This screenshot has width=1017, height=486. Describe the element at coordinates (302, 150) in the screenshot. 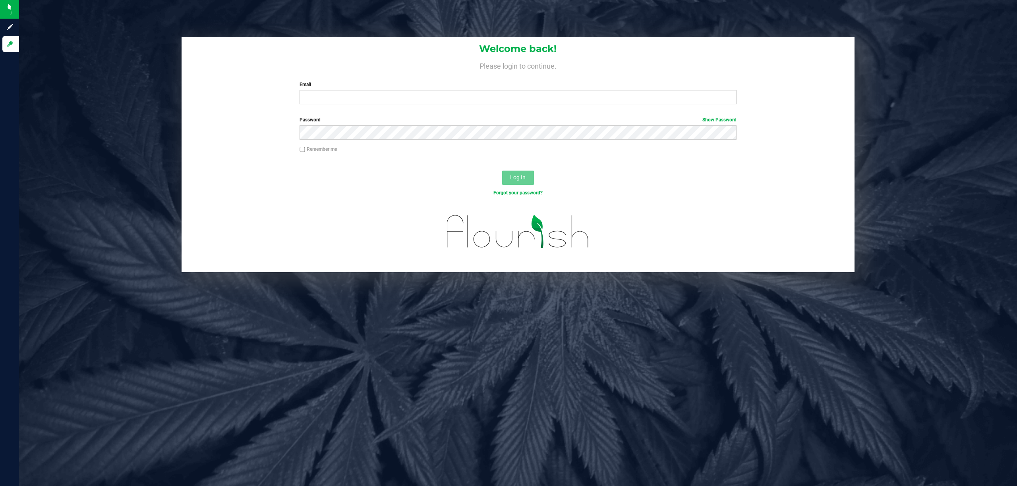

I see `input: Remember me` at that location.